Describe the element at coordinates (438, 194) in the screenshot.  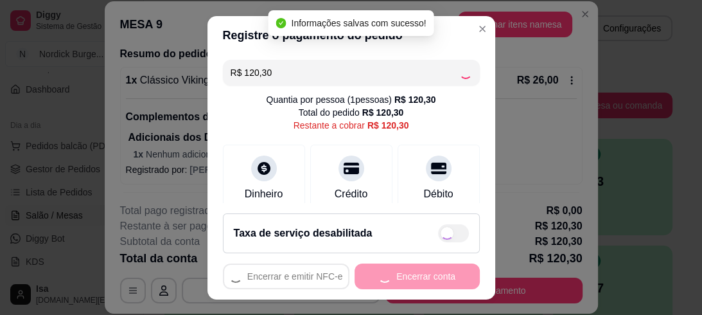
I see `div: Débito` at that location.